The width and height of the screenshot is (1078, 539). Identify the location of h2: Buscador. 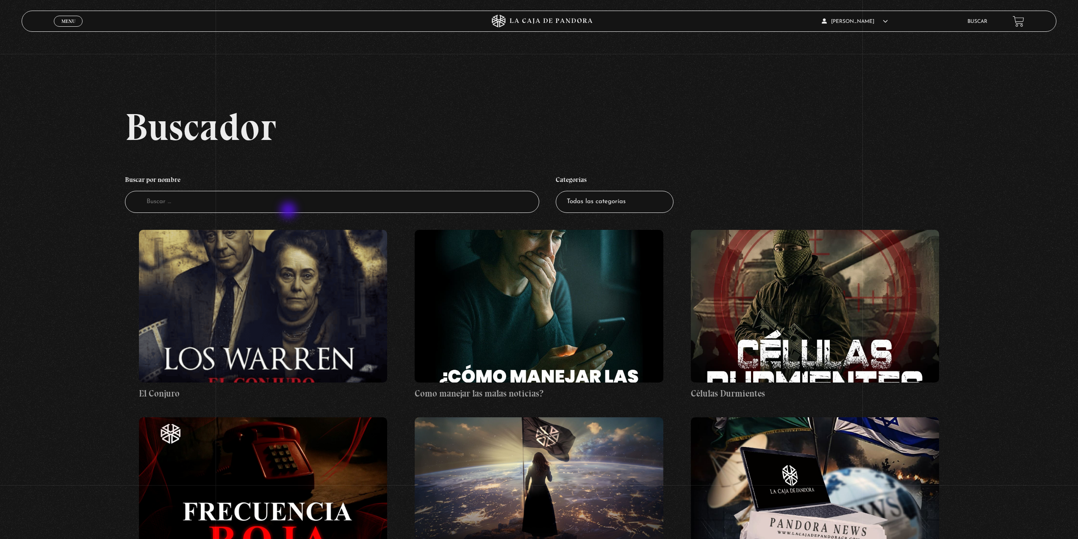
(591, 127).